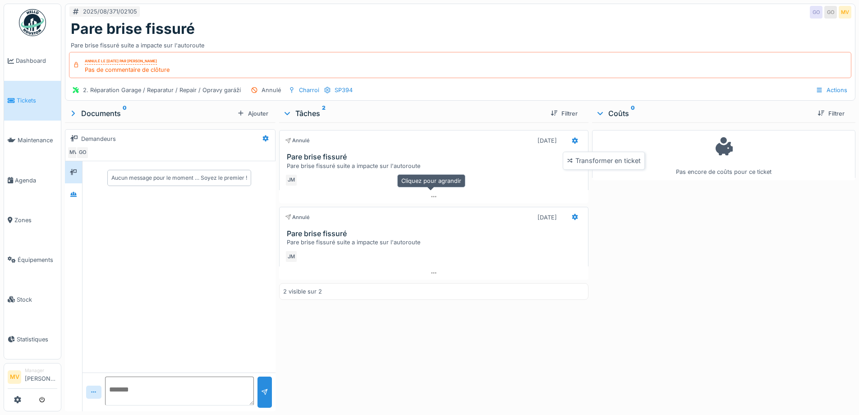 Image resolution: width=859 pixels, height=415 pixels. What do you see at coordinates (37, 60) in the screenshot?
I see `span: Dashboard` at bounding box center [37, 60].